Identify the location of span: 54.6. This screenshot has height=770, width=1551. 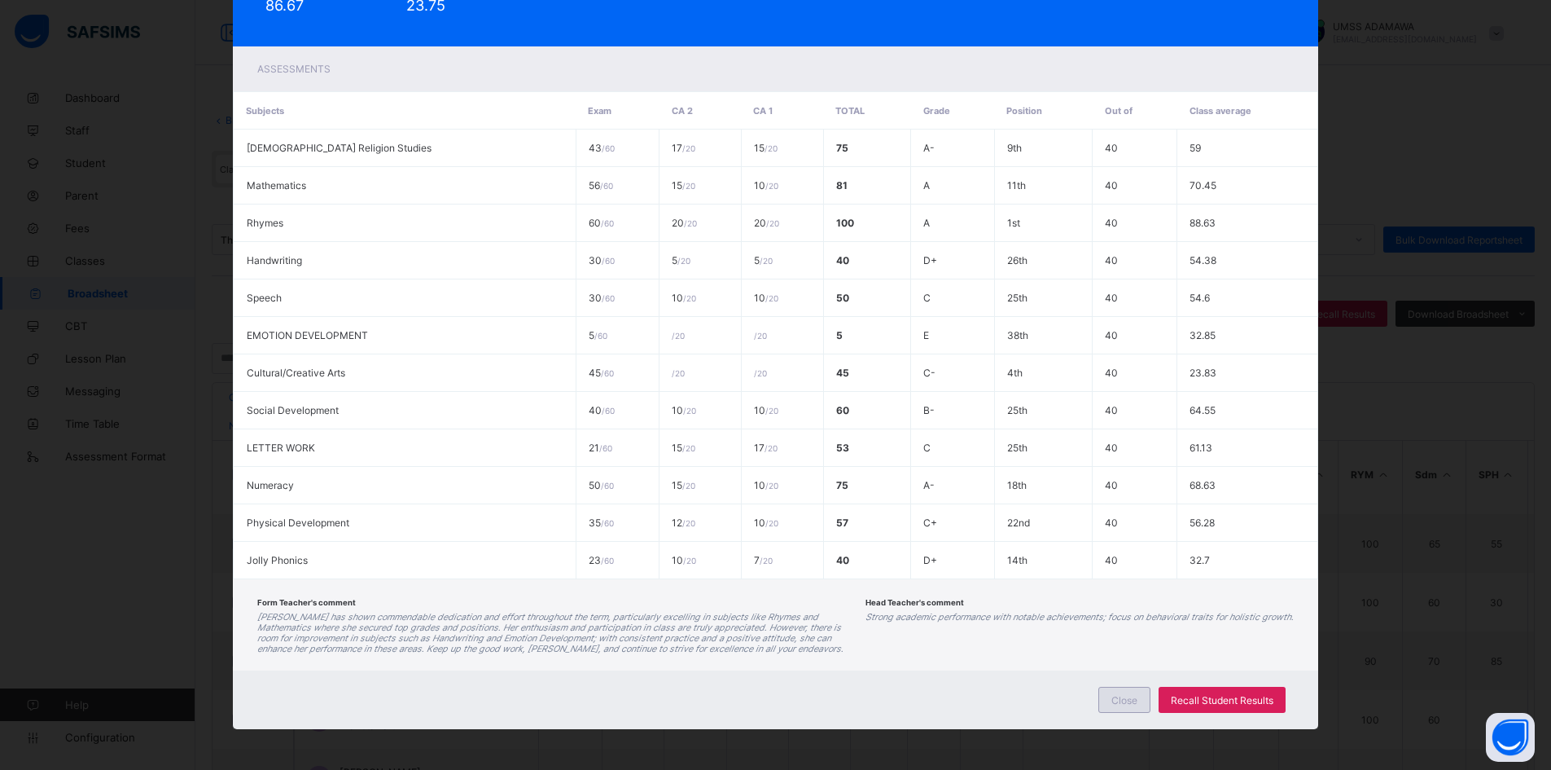
(1199, 297).